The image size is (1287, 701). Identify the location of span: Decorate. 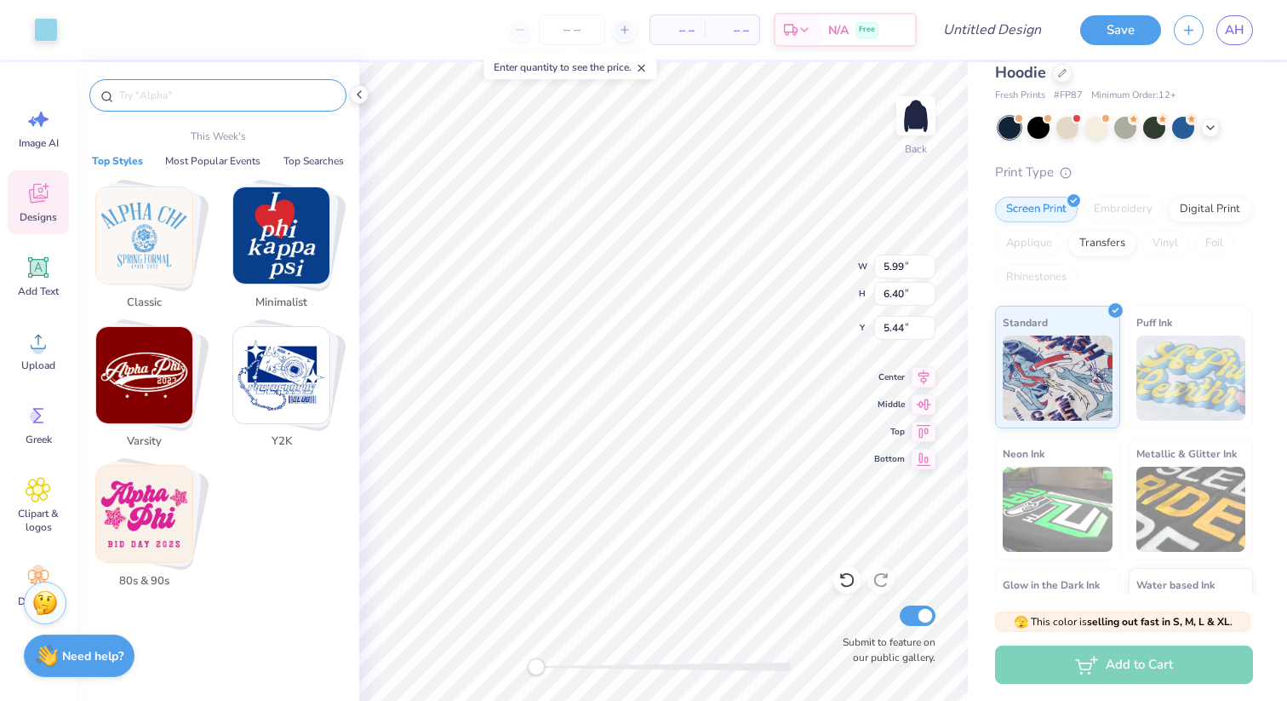
(38, 601).